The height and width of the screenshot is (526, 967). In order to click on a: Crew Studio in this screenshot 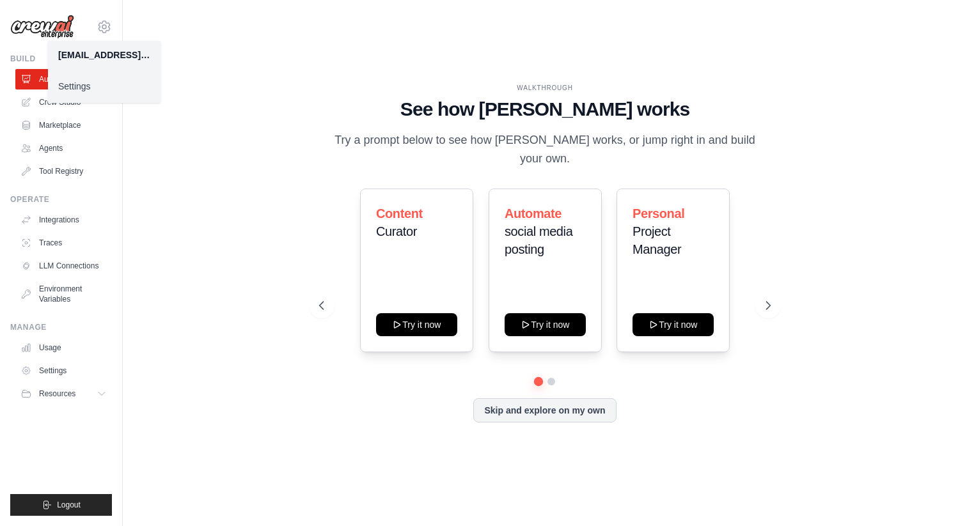, I will do `click(63, 102)`.